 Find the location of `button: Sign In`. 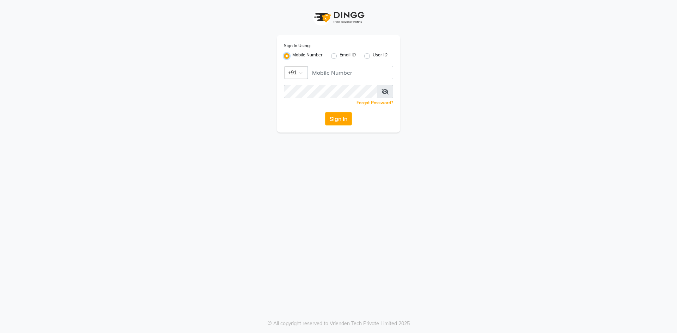

button: Sign In is located at coordinates (338, 119).